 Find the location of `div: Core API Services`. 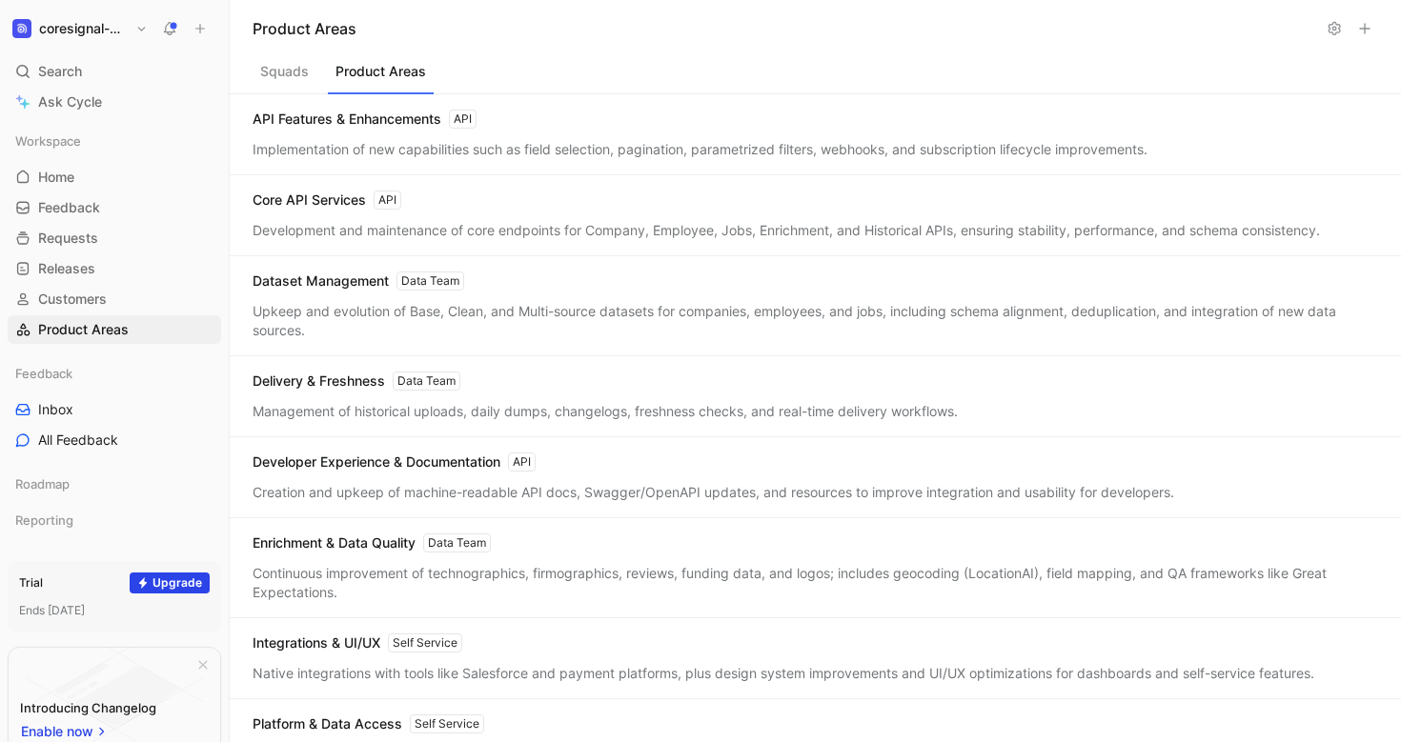

div: Core API Services is located at coordinates (327, 200).